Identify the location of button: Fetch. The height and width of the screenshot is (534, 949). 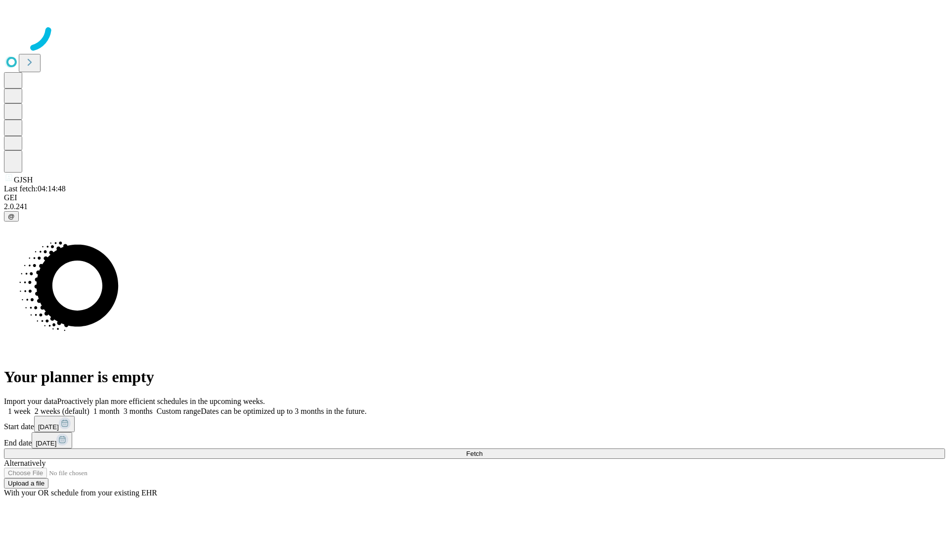
(475, 453).